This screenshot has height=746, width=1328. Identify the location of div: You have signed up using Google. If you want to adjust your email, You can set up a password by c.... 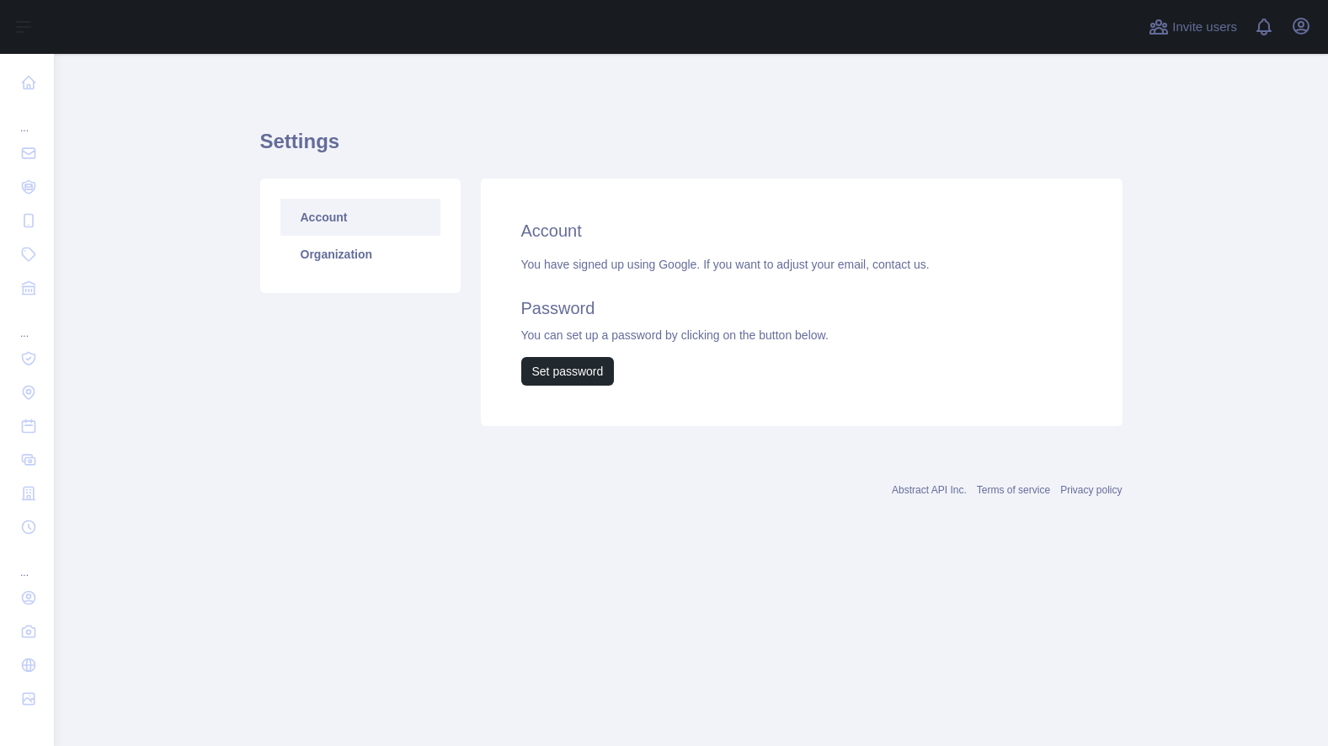
(802, 321).